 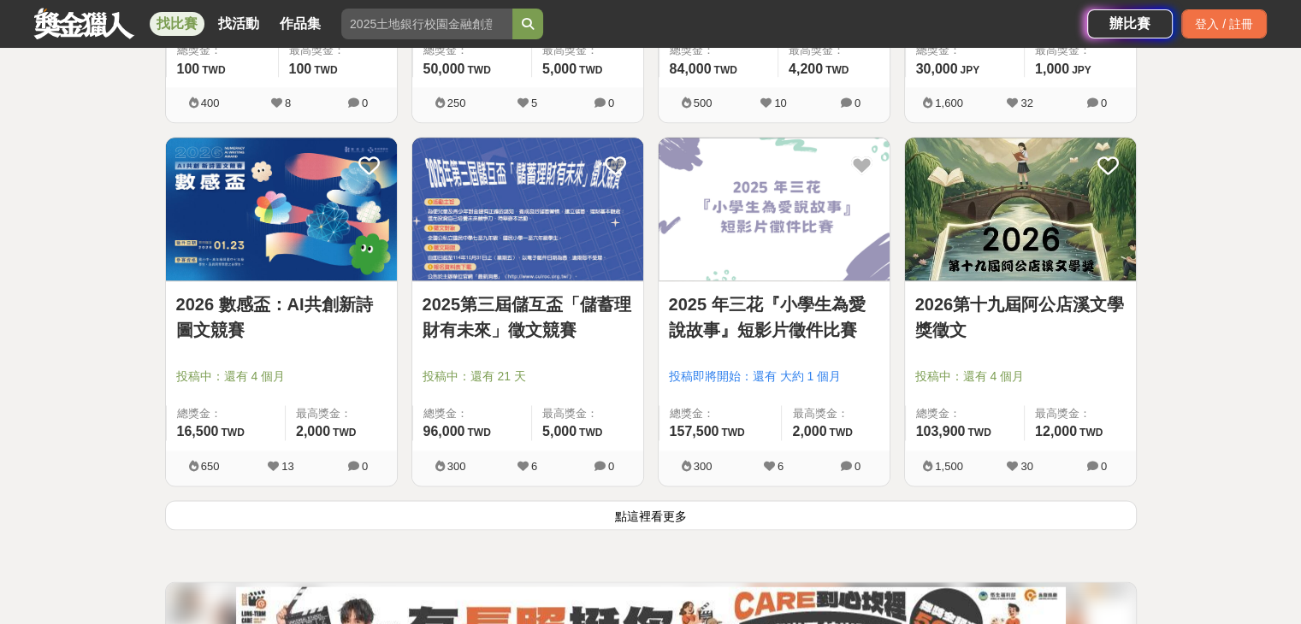 I want to click on input: 2025土地銀行校園金融創意挑戰賽：從你出發 開啟智慧金融新頁, so click(x=427, y=24).